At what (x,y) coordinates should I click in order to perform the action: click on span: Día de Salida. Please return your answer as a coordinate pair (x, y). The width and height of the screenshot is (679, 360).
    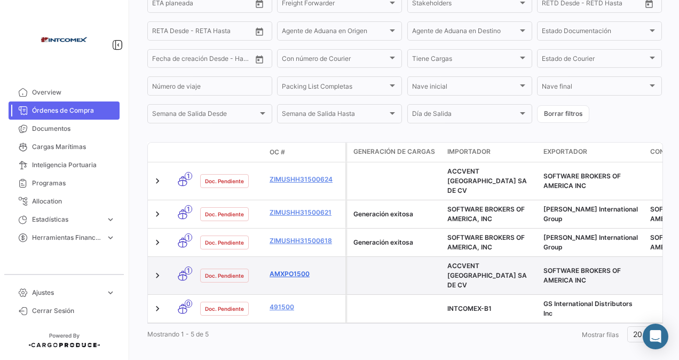
    Looking at the image, I should click on (465, 115).